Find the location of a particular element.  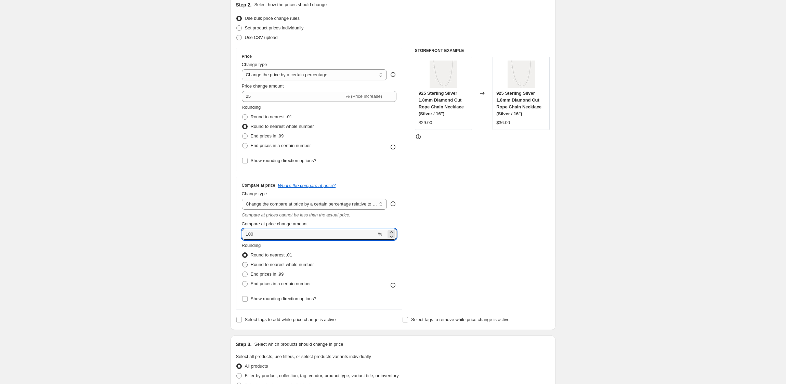

span: Select tags to add while price change is active is located at coordinates (291, 320).